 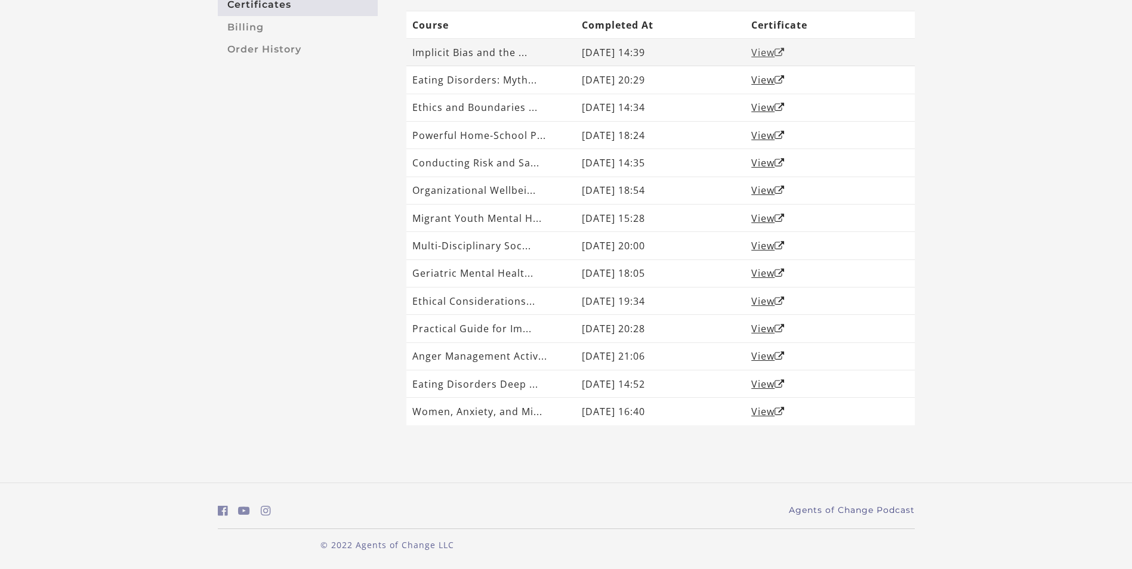 What do you see at coordinates (491, 384) in the screenshot?
I see `td: Eating Disorders Deep ...` at bounding box center [491, 384].